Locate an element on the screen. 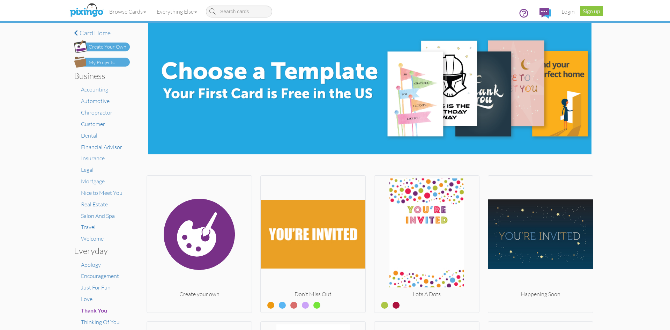 The height and width of the screenshot is (330, 670). a: Automotive is located at coordinates (95, 101).